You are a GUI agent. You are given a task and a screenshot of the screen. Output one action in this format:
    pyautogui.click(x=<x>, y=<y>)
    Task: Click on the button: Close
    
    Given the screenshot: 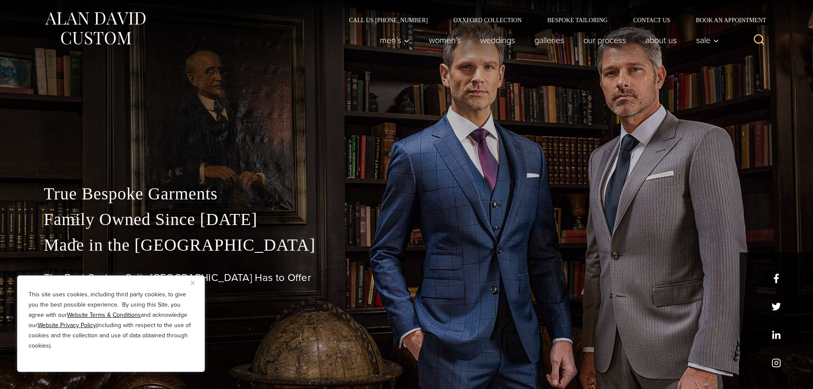 What is the action you would take?
    pyautogui.click(x=196, y=283)
    